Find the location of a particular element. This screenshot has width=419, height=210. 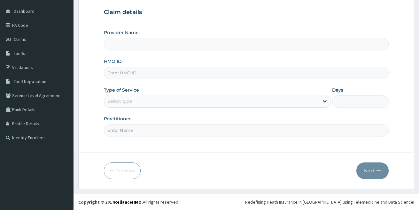

span: Claims is located at coordinates (20, 39).